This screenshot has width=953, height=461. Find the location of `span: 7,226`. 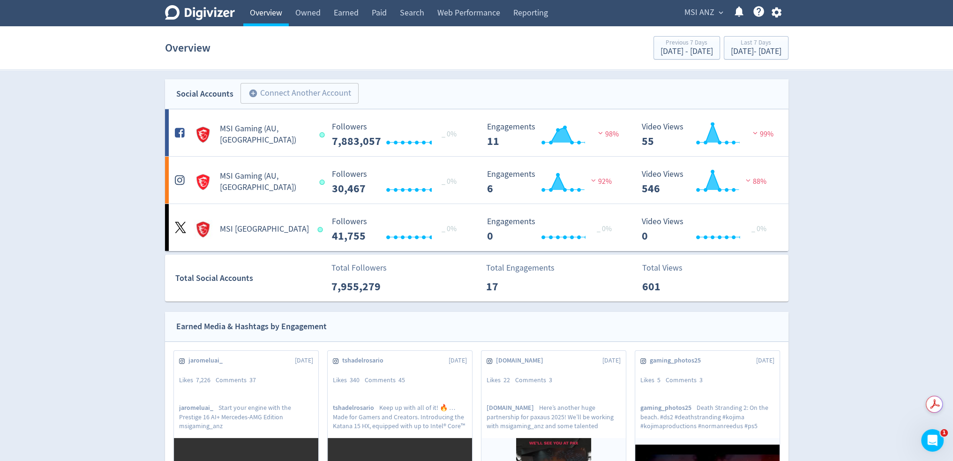

span: 7,226 is located at coordinates (203, 380).